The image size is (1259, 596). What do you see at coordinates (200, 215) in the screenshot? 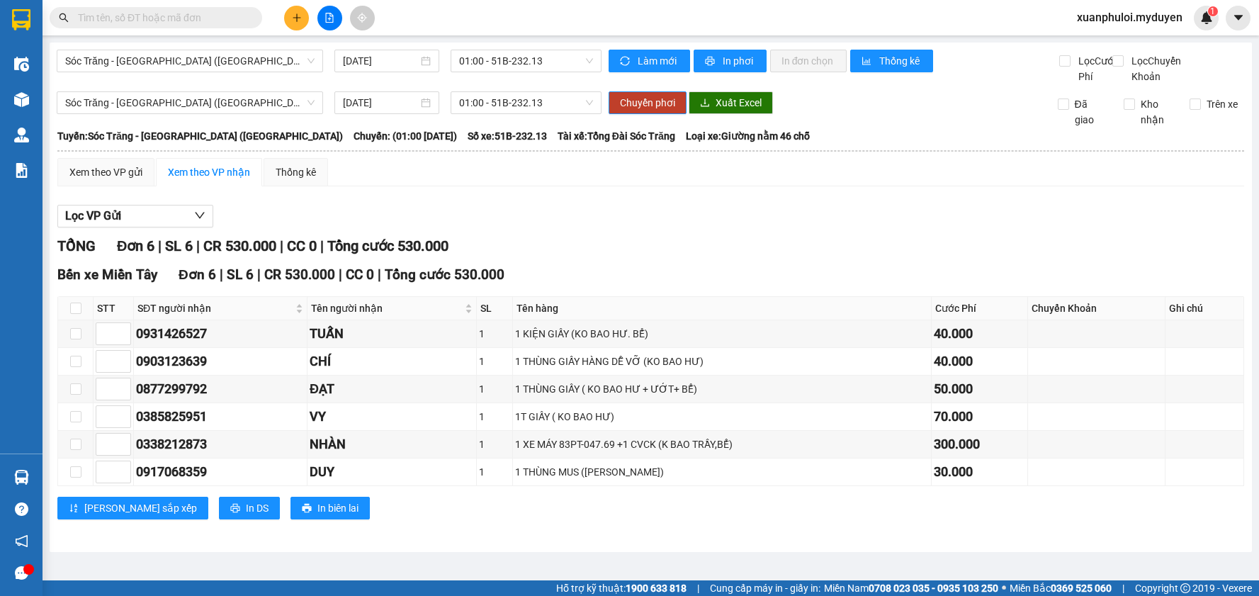
I see `span: down` at bounding box center [200, 215].